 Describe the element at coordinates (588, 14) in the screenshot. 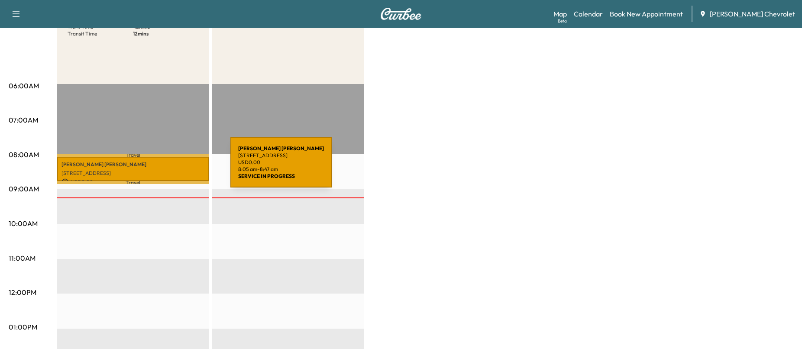

I see `a: Calendar` at that location.